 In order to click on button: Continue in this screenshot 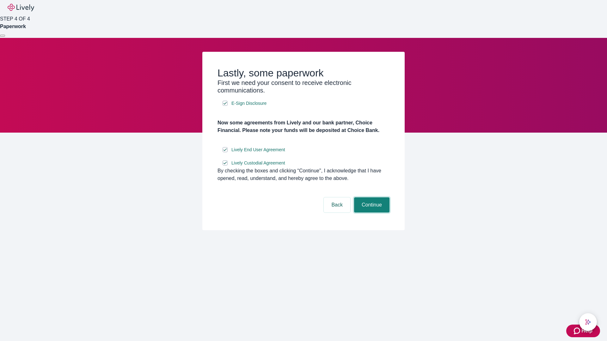, I will do `click(372, 205)`.